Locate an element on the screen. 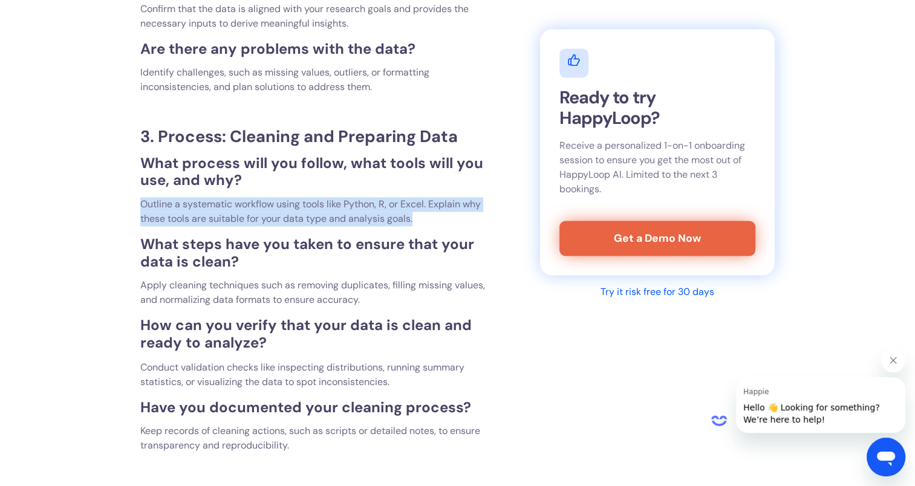 This screenshot has height=486, width=915. strong: What steps have you taken to ensure that your data is clean? is located at coordinates (307, 253).